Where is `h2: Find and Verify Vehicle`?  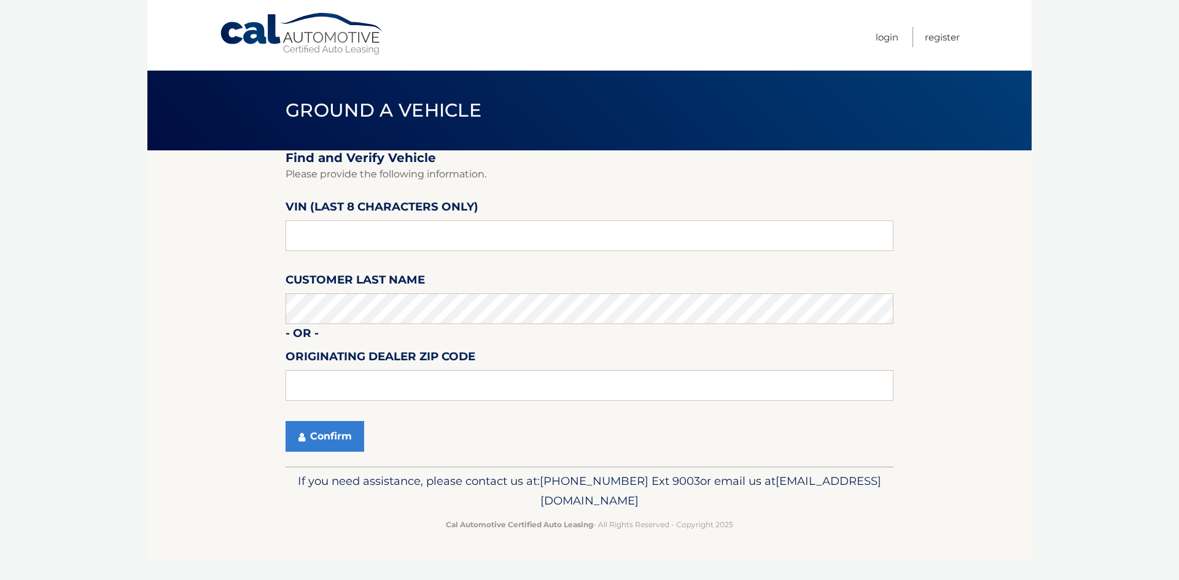 h2: Find and Verify Vehicle is located at coordinates (589, 158).